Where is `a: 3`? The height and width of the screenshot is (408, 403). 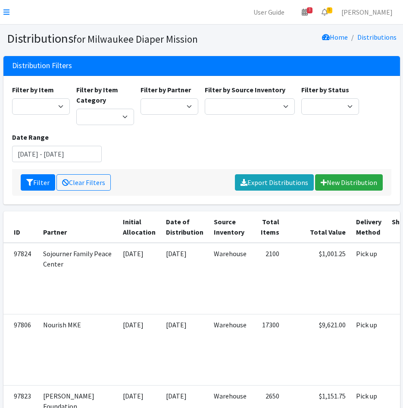 a: 3 is located at coordinates (305, 12).